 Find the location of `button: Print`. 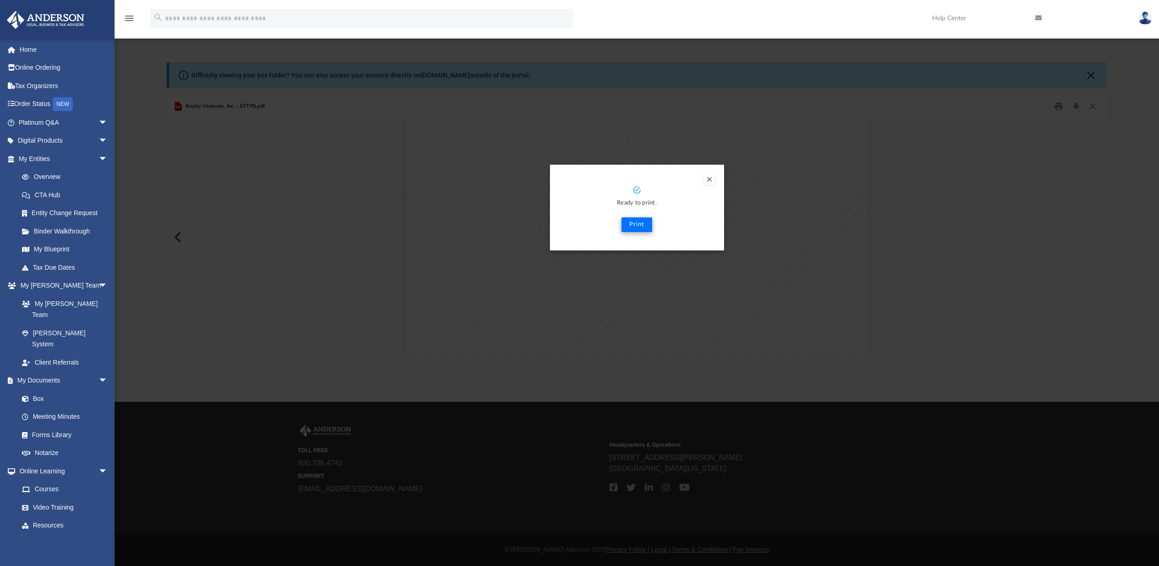

button: Print is located at coordinates (637, 225).